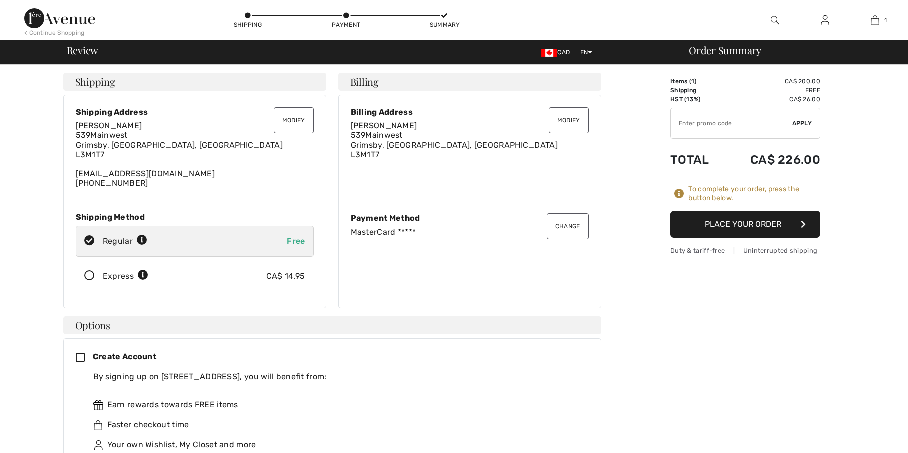 The height and width of the screenshot is (453, 908). I want to click on div: Billing Address, so click(470, 112).